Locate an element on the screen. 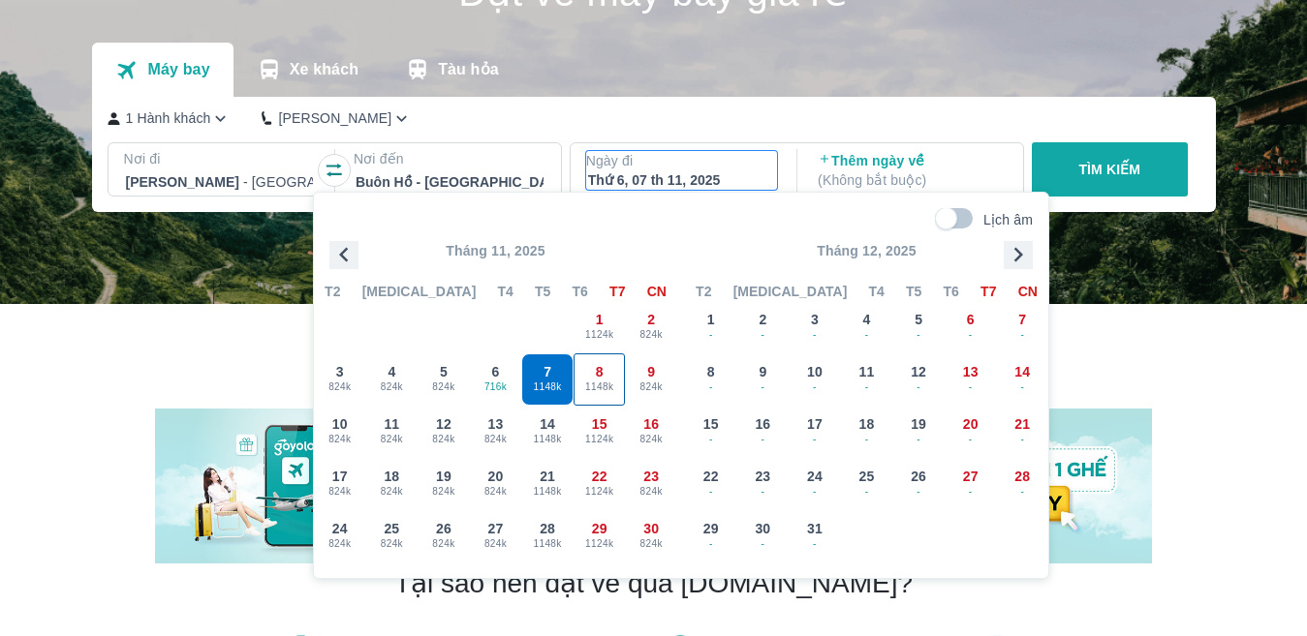 Image resolution: width=1307 pixels, height=636 pixels. div: Thứ 6, 07 th 11, 2025 is located at coordinates (682, 180).